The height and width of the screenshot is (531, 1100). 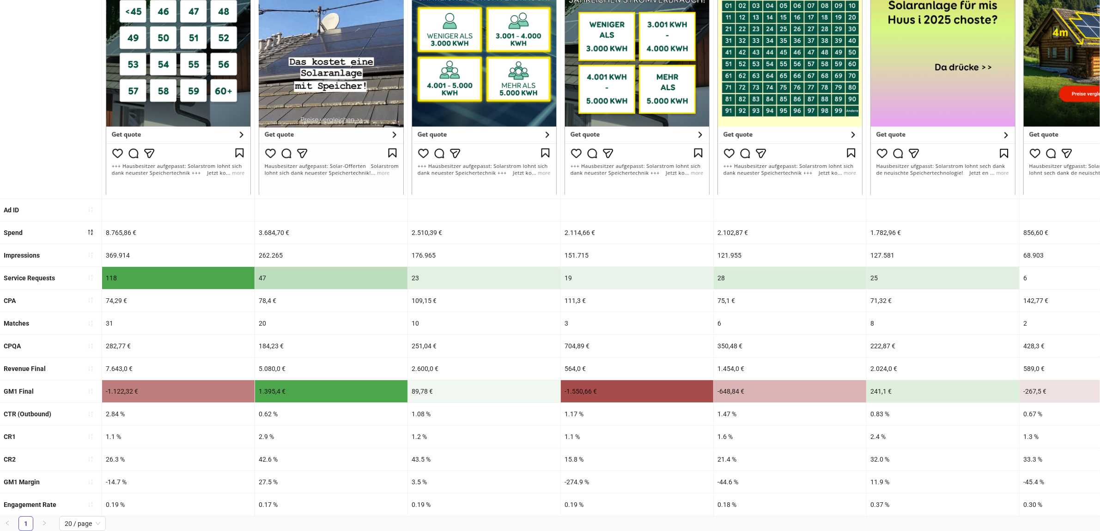 I want to click on div: 0.17 %, so click(x=331, y=504).